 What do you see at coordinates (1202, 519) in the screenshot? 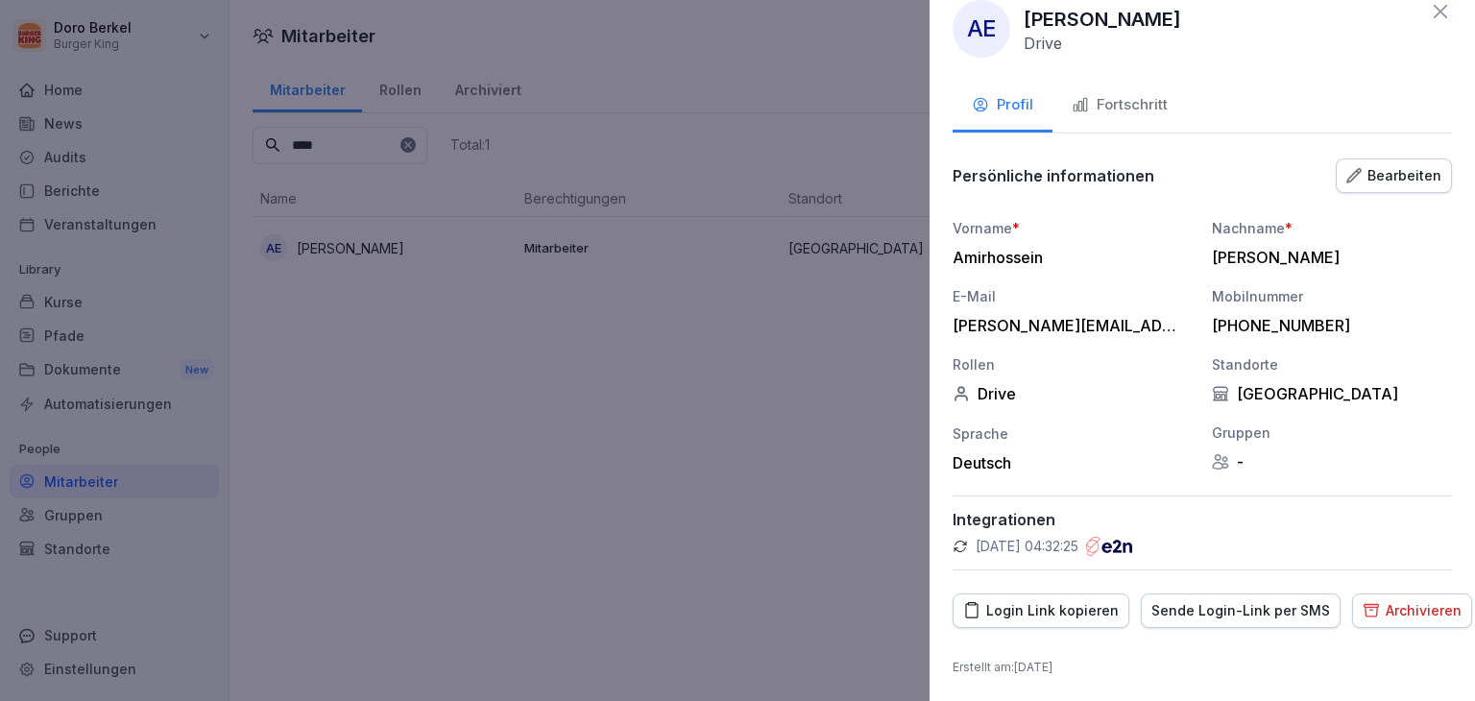
I see `p: Integrationen` at bounding box center [1202, 519].